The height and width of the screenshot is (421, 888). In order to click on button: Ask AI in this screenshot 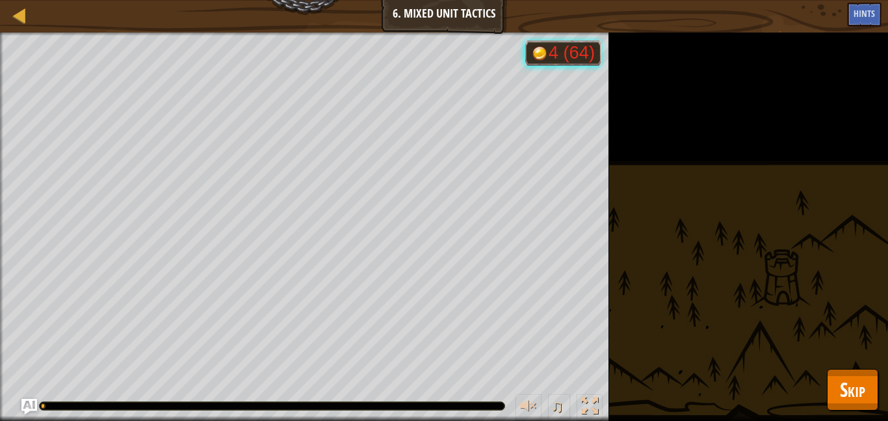, I will do `click(29, 406)`.